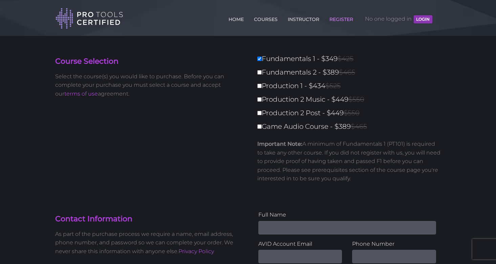 The width and height of the screenshot is (496, 264). I want to click on label: Full Name, so click(347, 215).